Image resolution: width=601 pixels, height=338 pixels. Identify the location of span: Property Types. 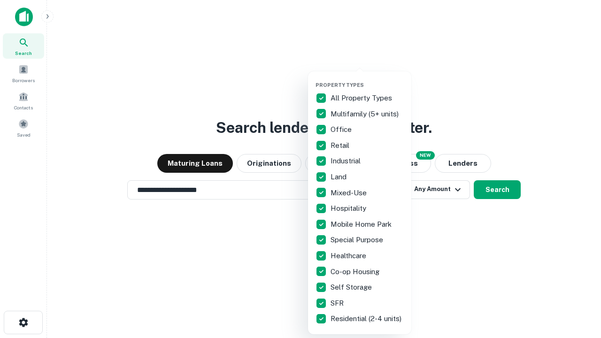
(339, 85).